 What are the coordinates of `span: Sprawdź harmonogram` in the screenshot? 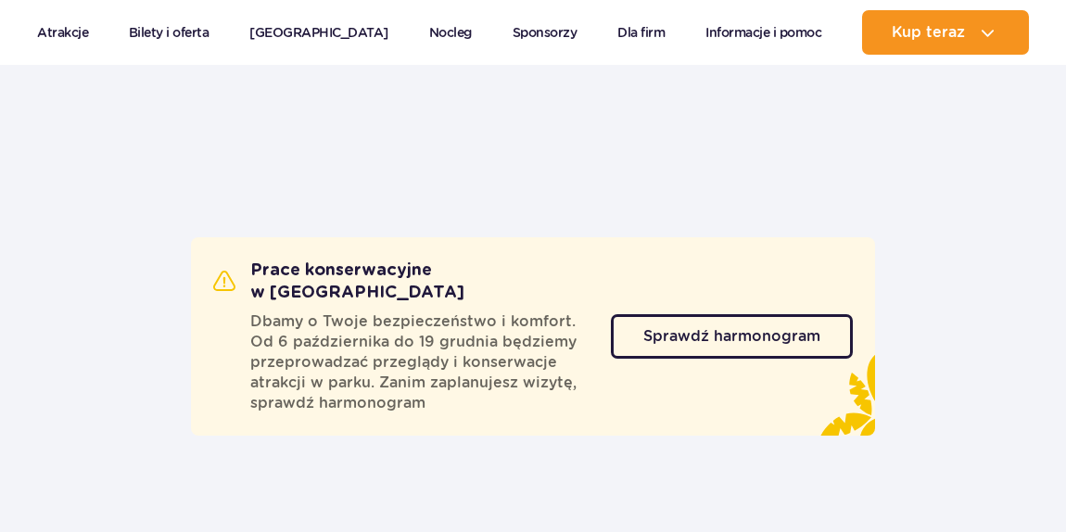 It's located at (732, 337).